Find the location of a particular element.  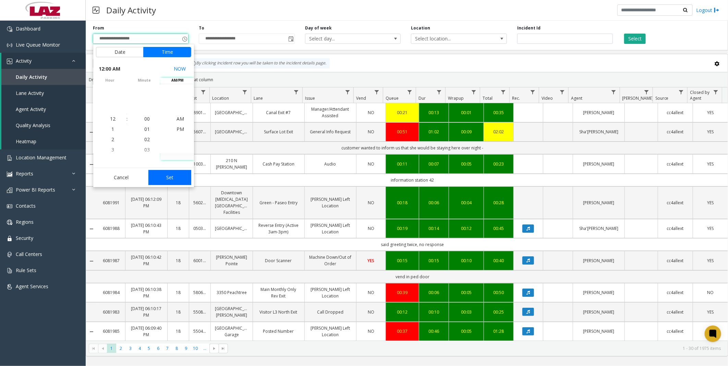

a: 00:10 is located at coordinates (434, 312).